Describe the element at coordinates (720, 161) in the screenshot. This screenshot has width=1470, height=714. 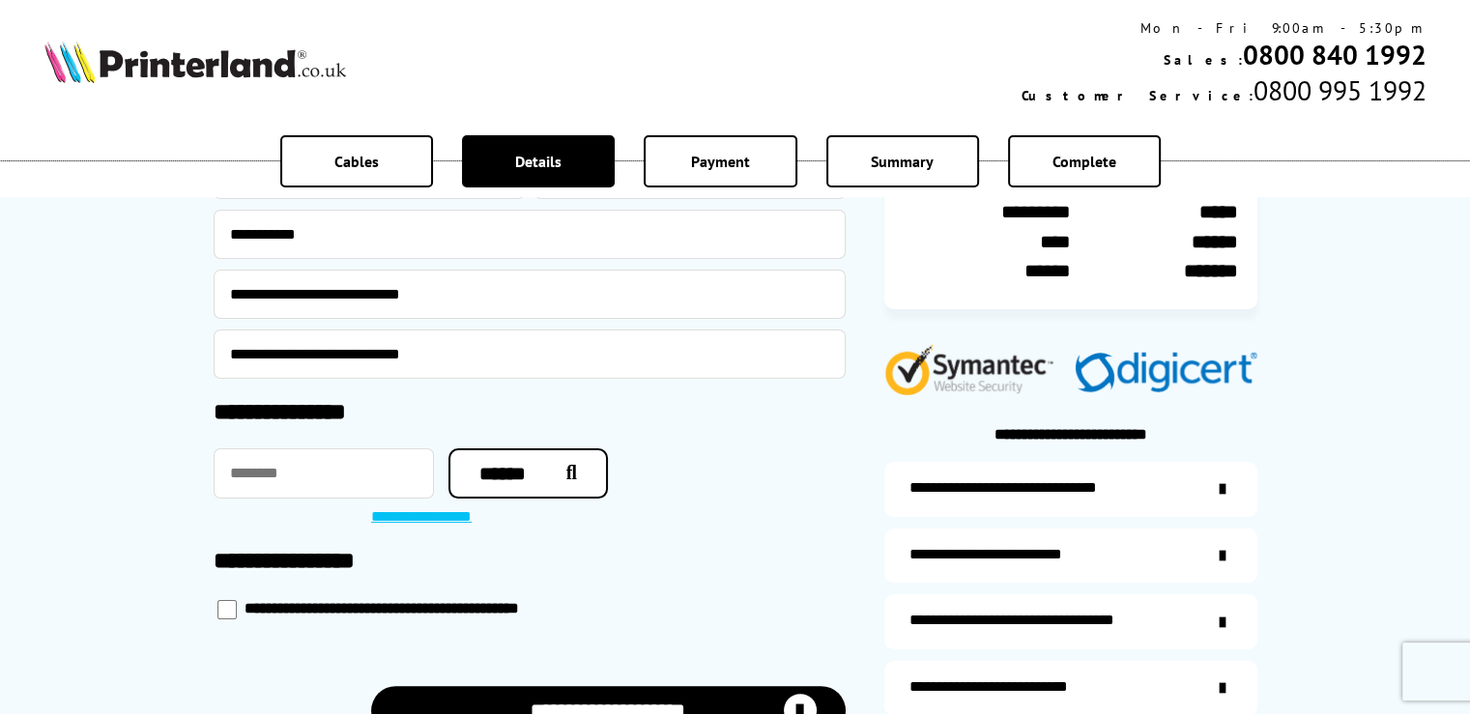
I see `span: Payment` at that location.